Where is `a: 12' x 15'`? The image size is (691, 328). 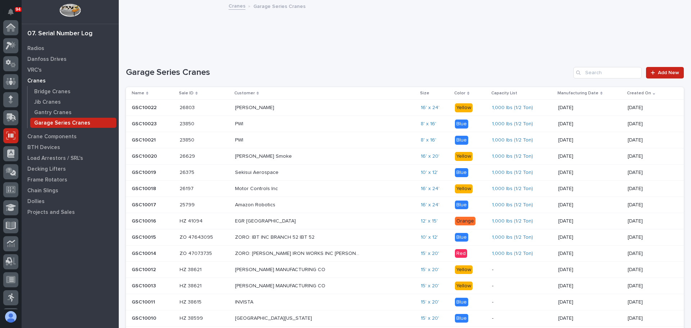
a: 12' x 15' is located at coordinates (429, 221).